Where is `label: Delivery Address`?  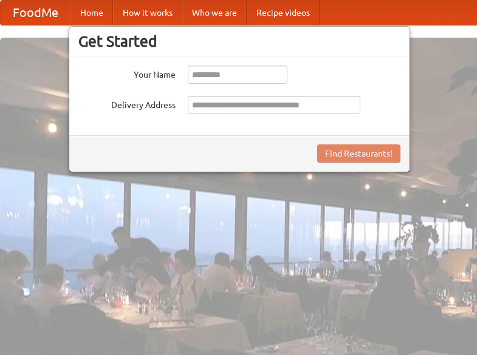 label: Delivery Address is located at coordinates (127, 103).